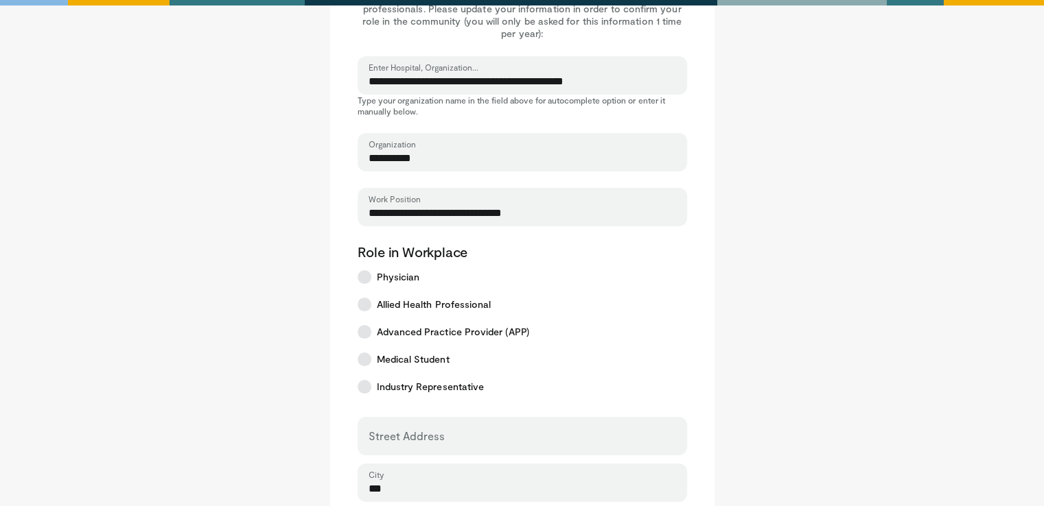  I want to click on span: Allied Health Professional, so click(434, 305).